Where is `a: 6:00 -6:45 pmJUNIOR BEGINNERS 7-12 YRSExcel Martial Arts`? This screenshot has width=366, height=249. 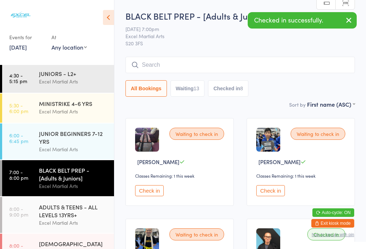
a: 6:00 -6:45 pmJUNIOR BEGINNERS 7-12 YRSExcel Martial Arts is located at coordinates (58, 142).